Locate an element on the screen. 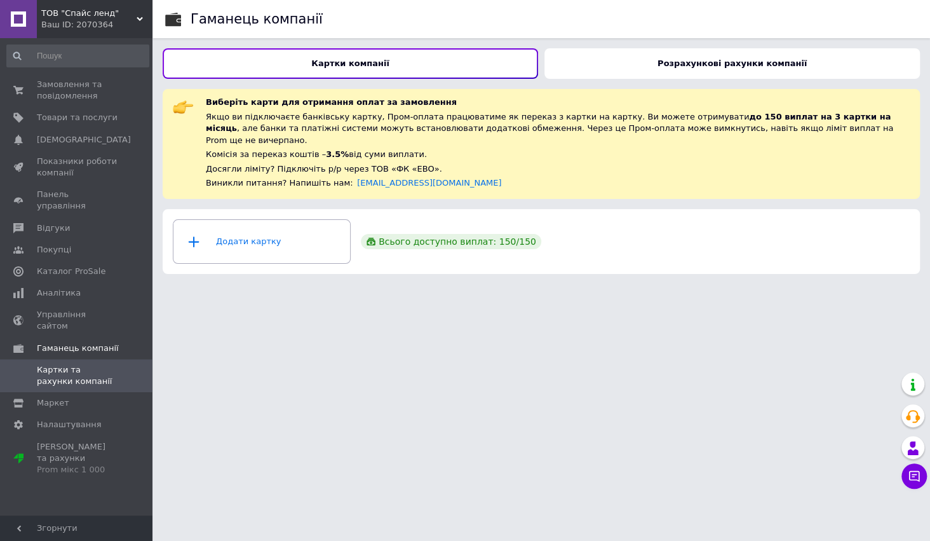  span: 3.5% is located at coordinates (337, 154).